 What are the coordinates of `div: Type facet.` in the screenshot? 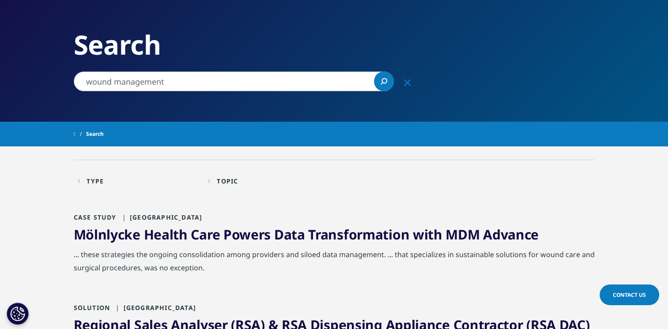 It's located at (95, 181).